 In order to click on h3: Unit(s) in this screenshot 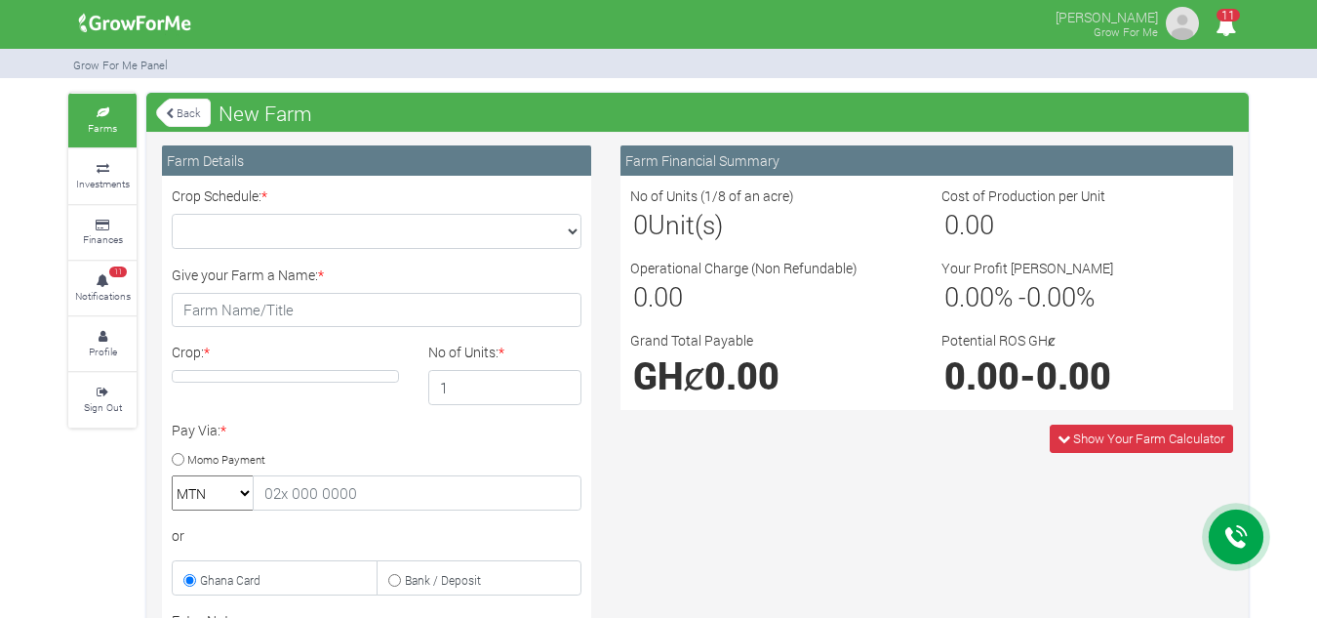, I will do `click(771, 224)`.